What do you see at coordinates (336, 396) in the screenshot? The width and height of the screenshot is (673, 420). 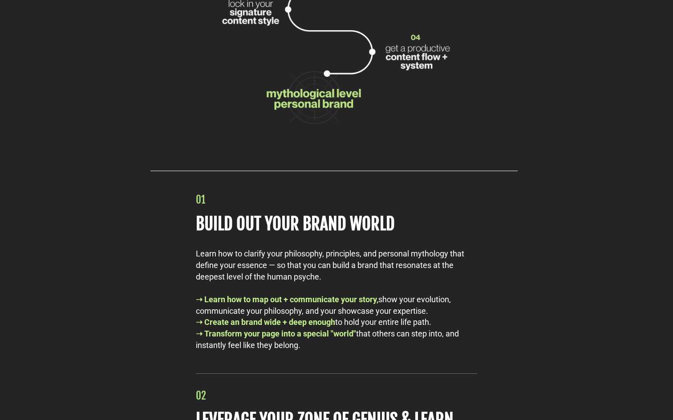 I see `h2: 02` at bounding box center [336, 396].